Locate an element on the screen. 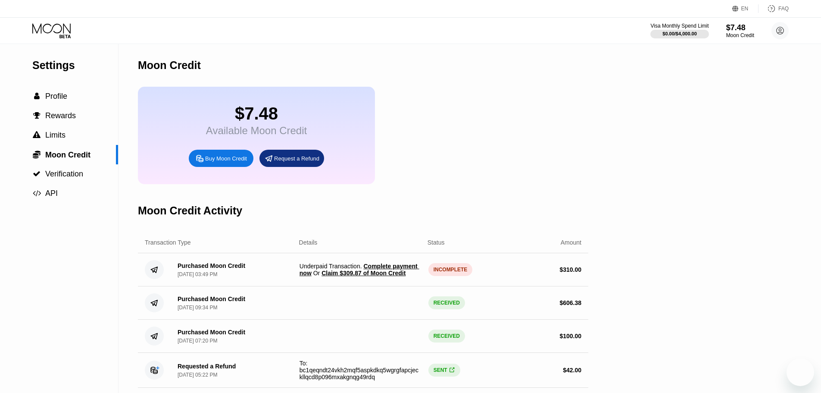 The height and width of the screenshot is (393, 821). div: INCOMPLETE is located at coordinates (450, 269).